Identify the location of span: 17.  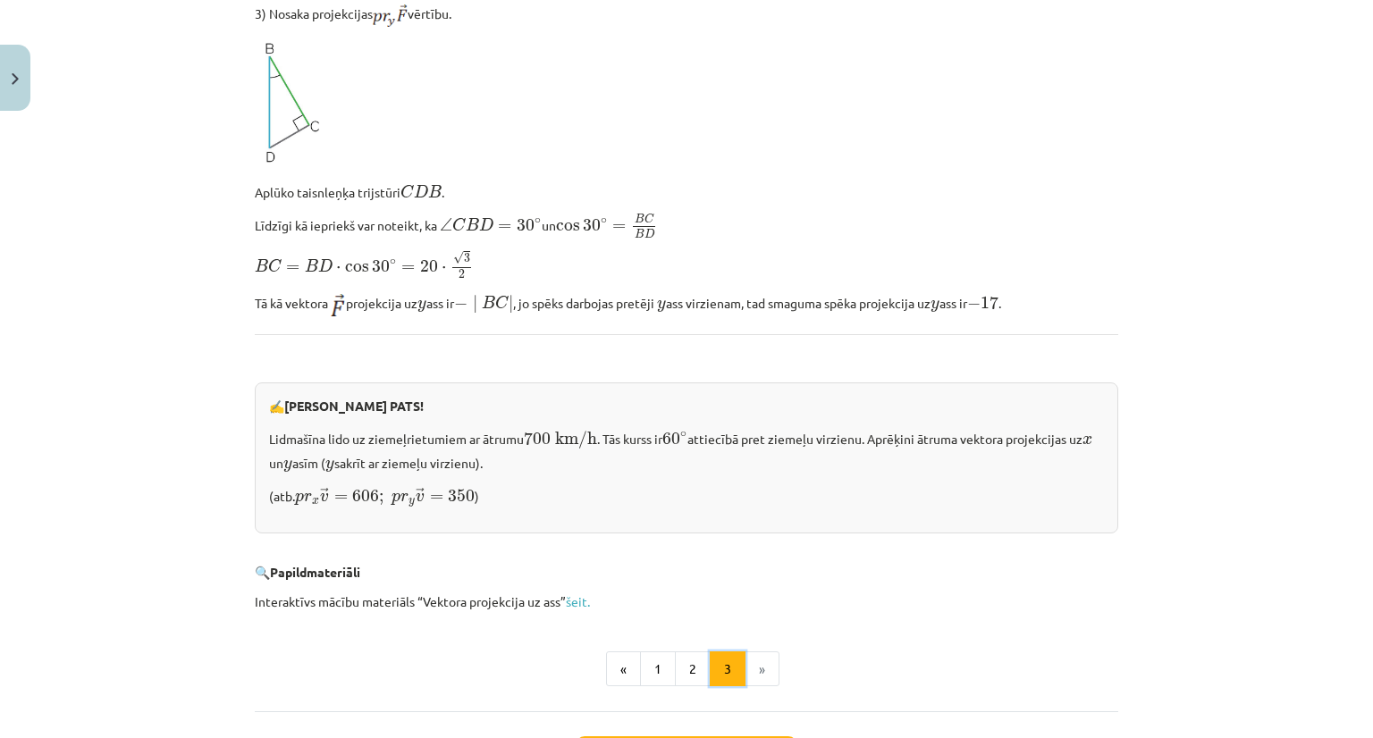
(989, 302).